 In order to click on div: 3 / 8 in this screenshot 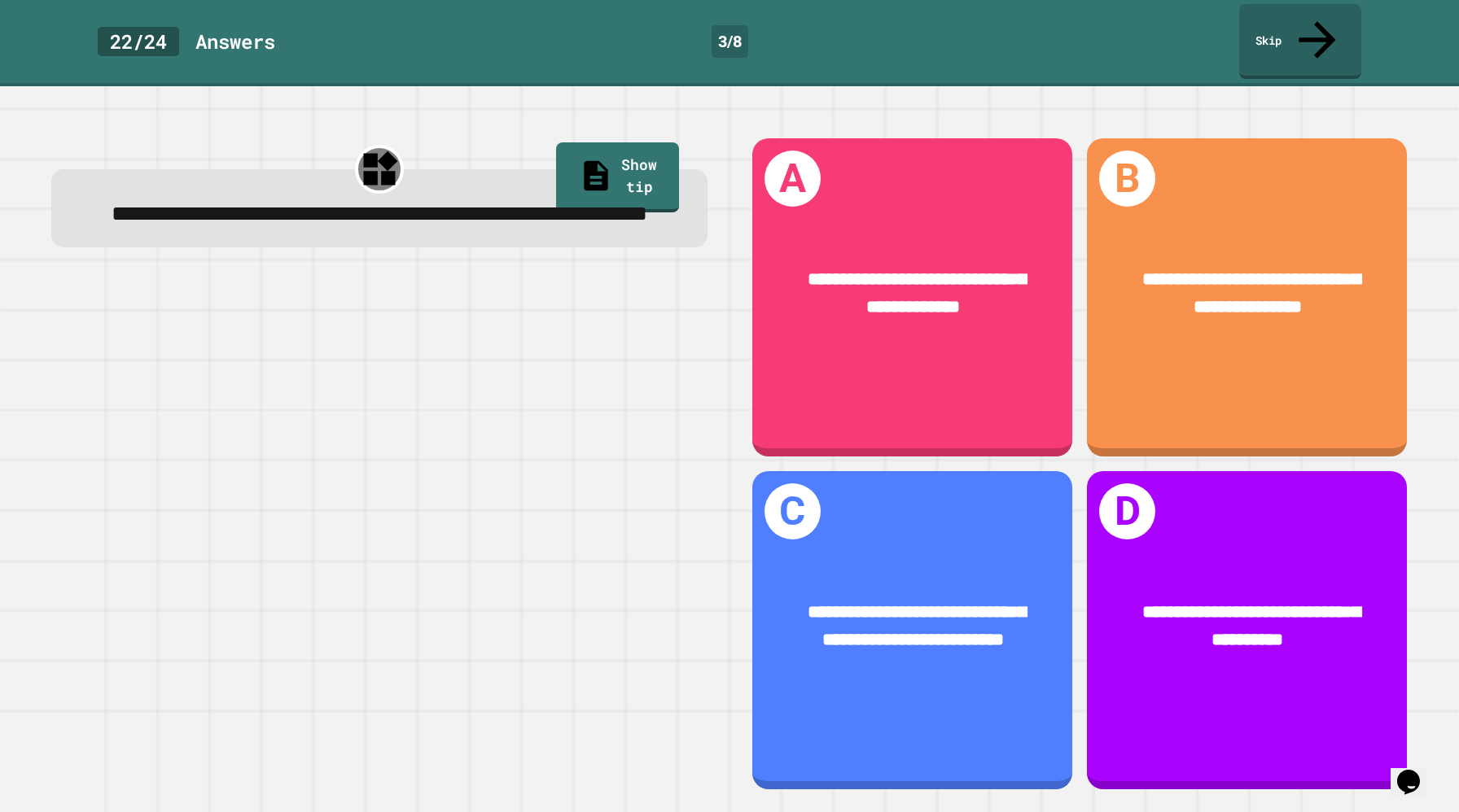, I will do `click(729, 42)`.